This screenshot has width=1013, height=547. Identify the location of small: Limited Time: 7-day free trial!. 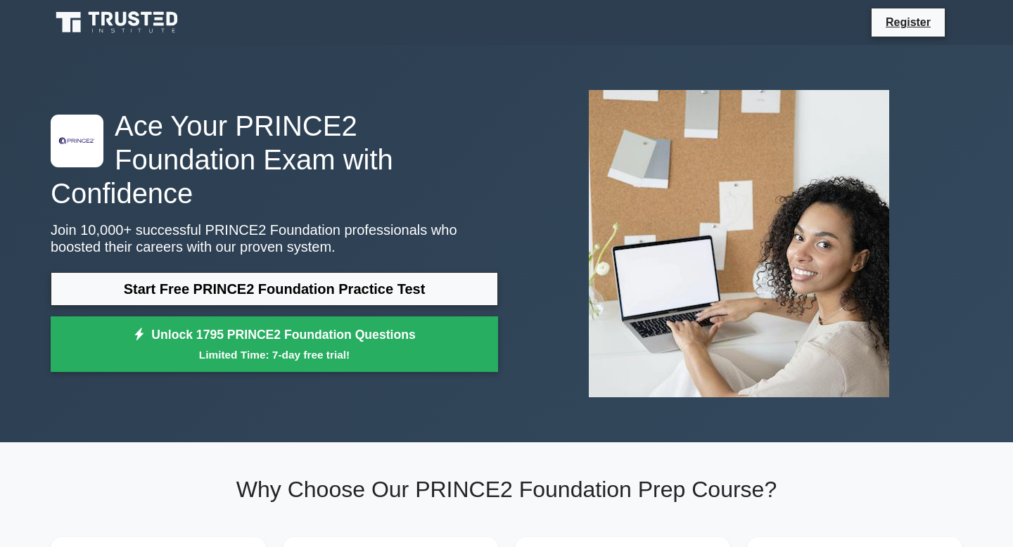
(274, 355).